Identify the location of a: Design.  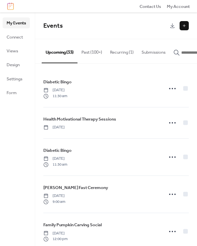
(16, 64).